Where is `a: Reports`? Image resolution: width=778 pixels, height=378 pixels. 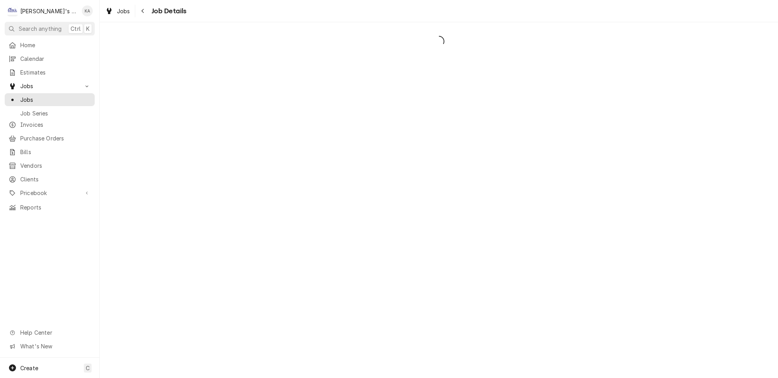 a: Reports is located at coordinates (49, 207).